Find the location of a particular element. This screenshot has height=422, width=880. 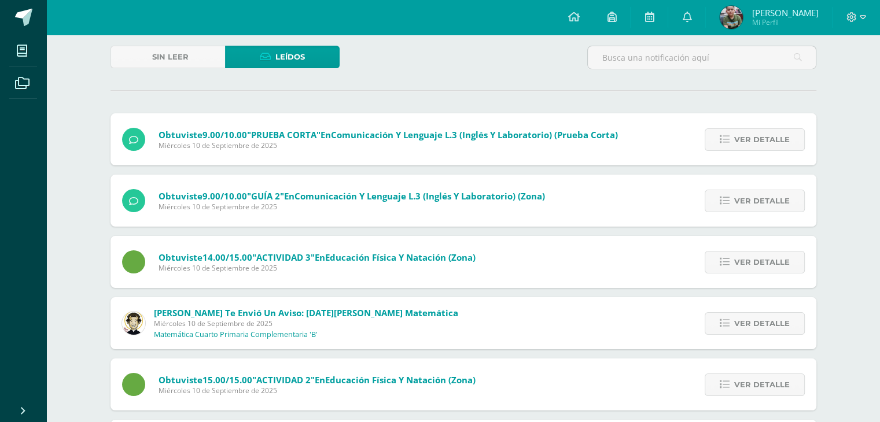

span: Leídos is located at coordinates (290, 57).